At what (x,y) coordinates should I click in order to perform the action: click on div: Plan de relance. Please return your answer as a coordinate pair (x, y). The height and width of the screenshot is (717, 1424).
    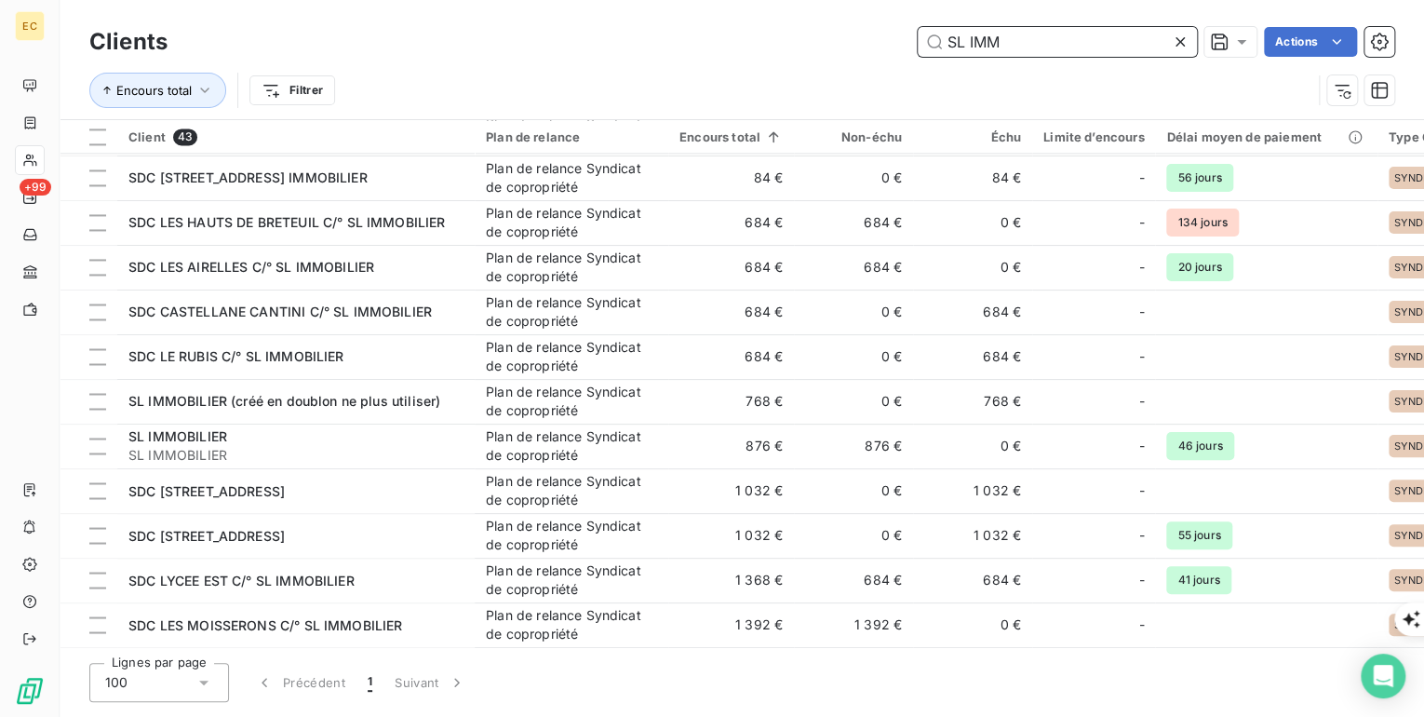
    Looking at the image, I should click on (572, 137).